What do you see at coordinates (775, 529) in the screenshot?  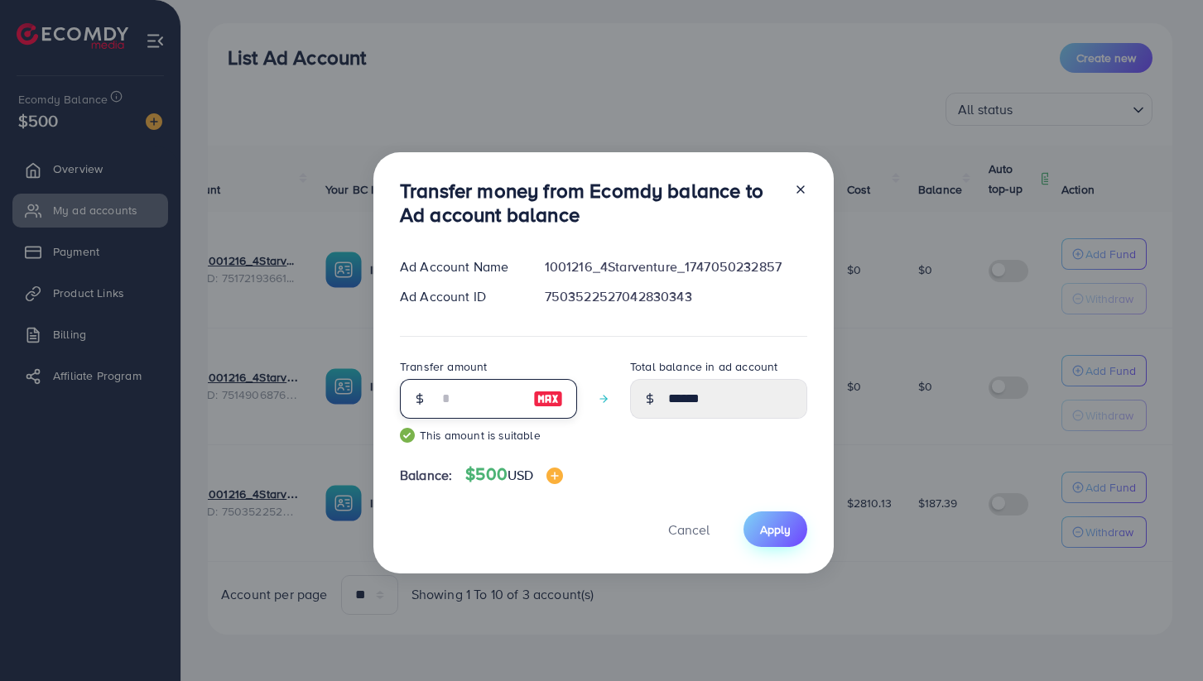 I see `button: Apply` at bounding box center [775, 529].